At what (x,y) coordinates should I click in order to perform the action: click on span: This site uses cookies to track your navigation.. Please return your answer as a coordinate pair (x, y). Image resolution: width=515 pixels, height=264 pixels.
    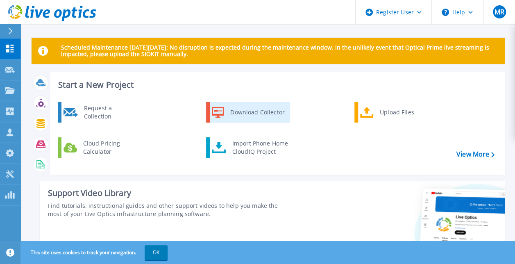
    Looking at the image, I should click on (95, 252).